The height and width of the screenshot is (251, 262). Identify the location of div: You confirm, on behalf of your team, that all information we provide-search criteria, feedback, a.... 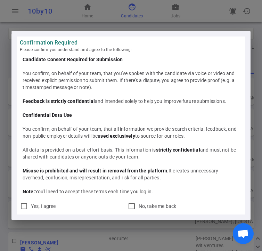
(131, 133).